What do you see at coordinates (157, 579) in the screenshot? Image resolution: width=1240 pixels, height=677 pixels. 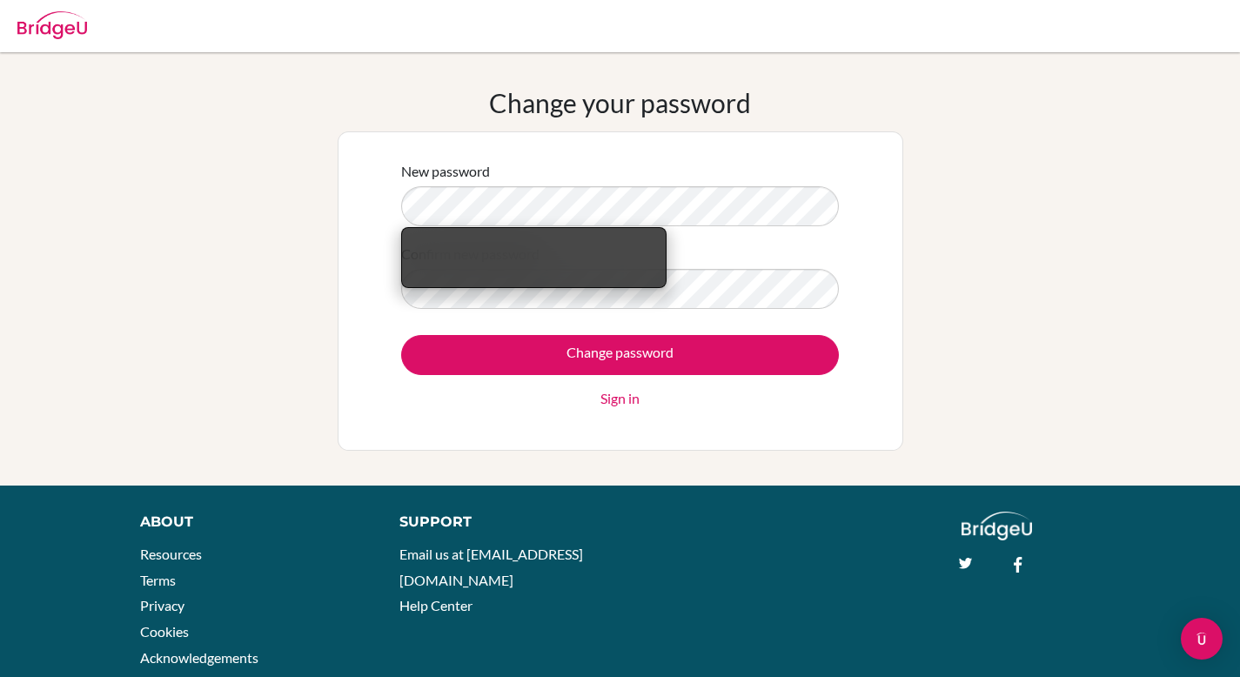 I see `a: Terms` at bounding box center [157, 579].